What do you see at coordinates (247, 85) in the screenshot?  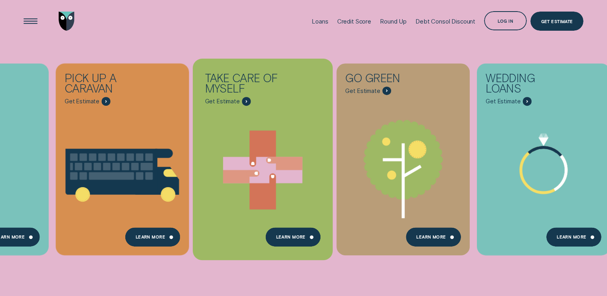 I see `div: Take care of myself` at bounding box center [247, 85].